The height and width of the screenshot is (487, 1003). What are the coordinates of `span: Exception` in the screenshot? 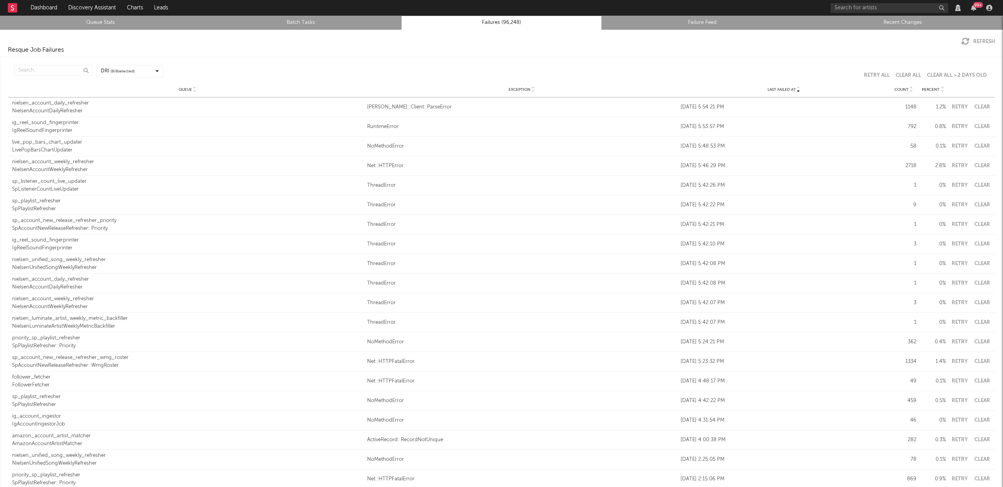 It's located at (520, 90).